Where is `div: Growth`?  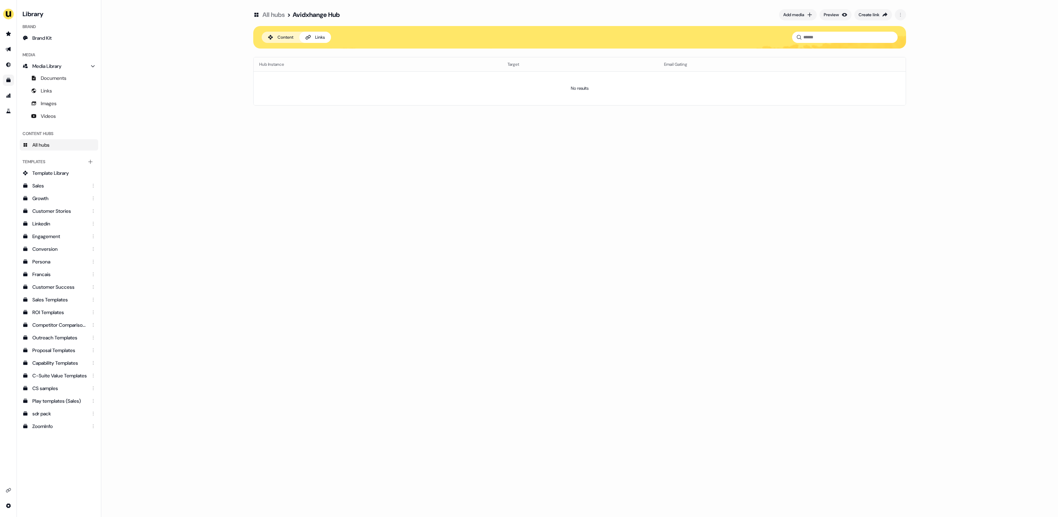 div: Growth is located at coordinates (59, 198).